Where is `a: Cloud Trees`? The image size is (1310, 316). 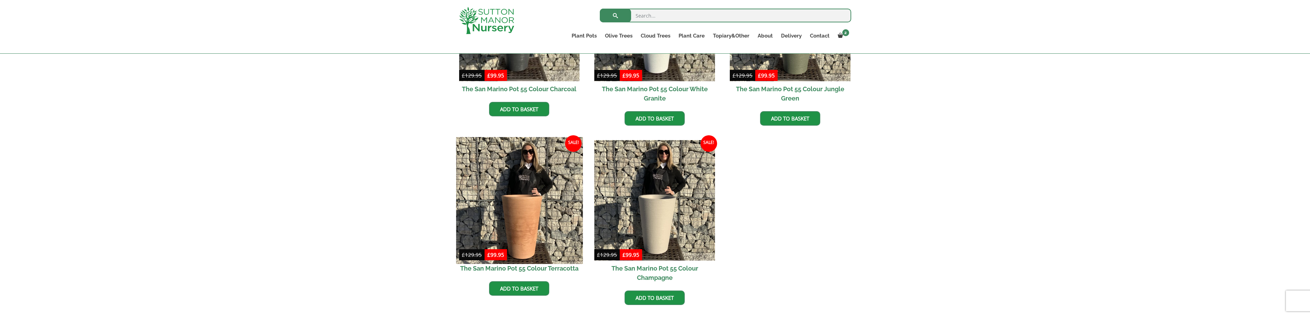 a: Cloud Trees is located at coordinates (655, 36).